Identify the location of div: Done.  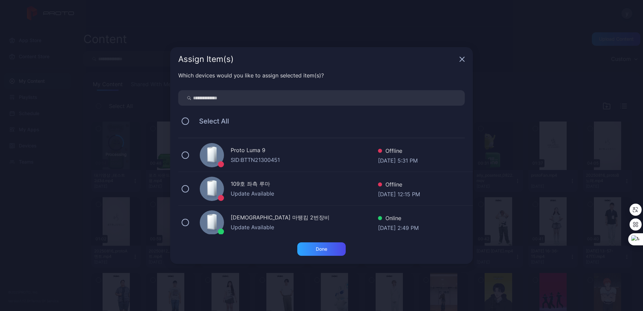
(322, 249).